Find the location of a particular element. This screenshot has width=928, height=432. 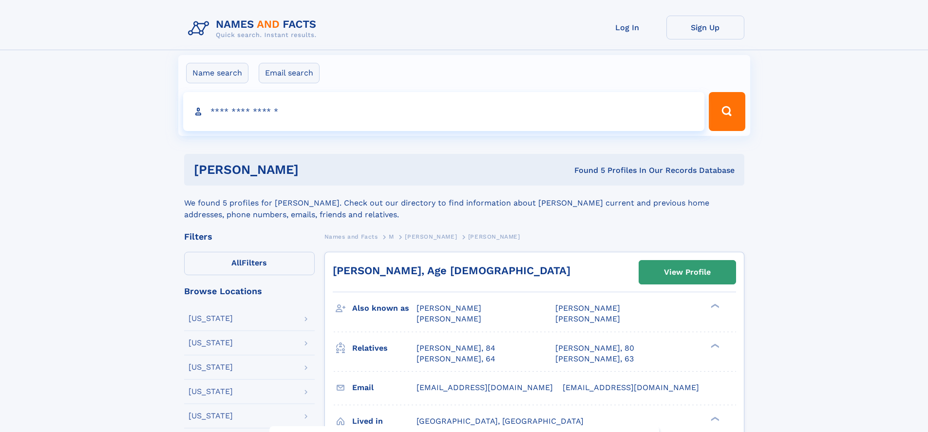

h3: Relatives is located at coordinates (384, 348).